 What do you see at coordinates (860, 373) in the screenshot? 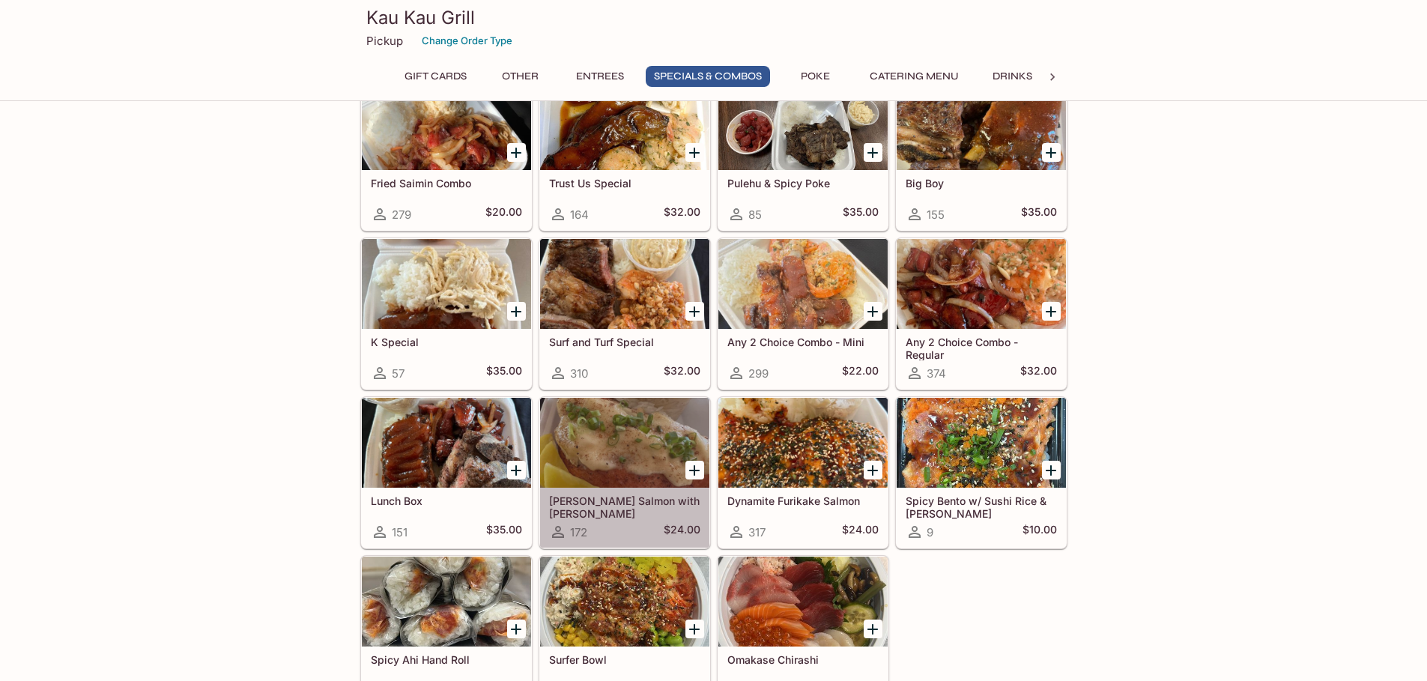
I see `h5: $22.00` at bounding box center [860, 373].